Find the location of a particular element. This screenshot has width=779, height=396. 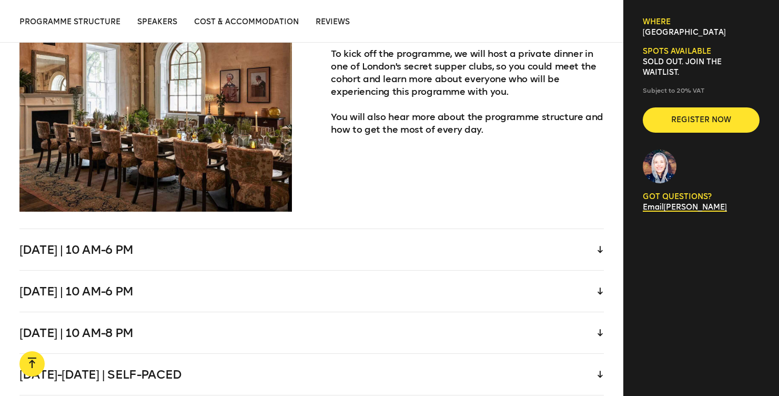

h6: Where is located at coordinates (701, 22).